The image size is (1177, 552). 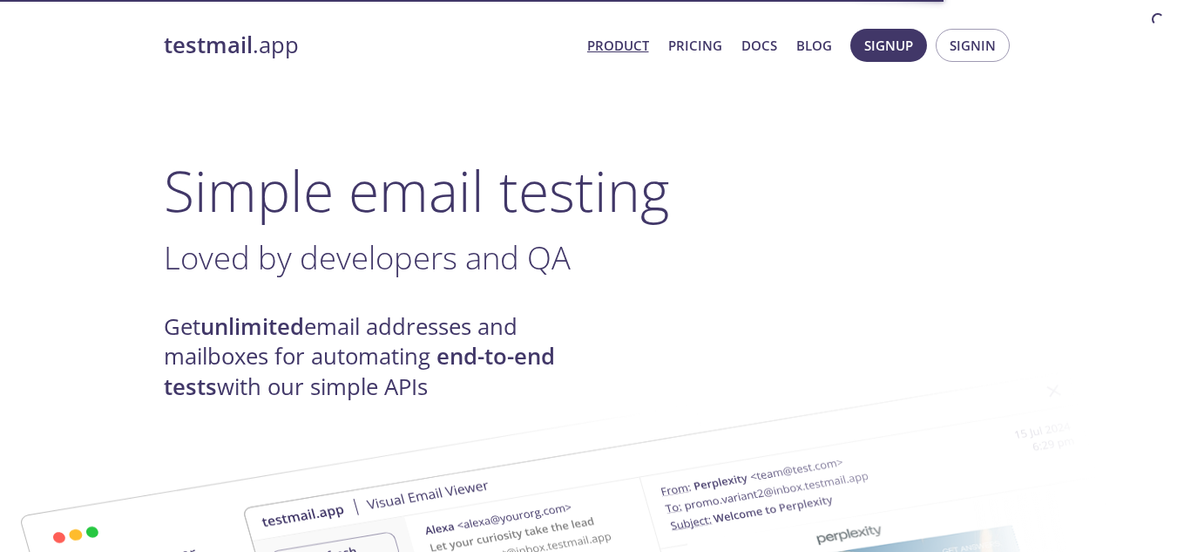 What do you see at coordinates (973, 45) in the screenshot?
I see `span: Signin` at bounding box center [973, 45].